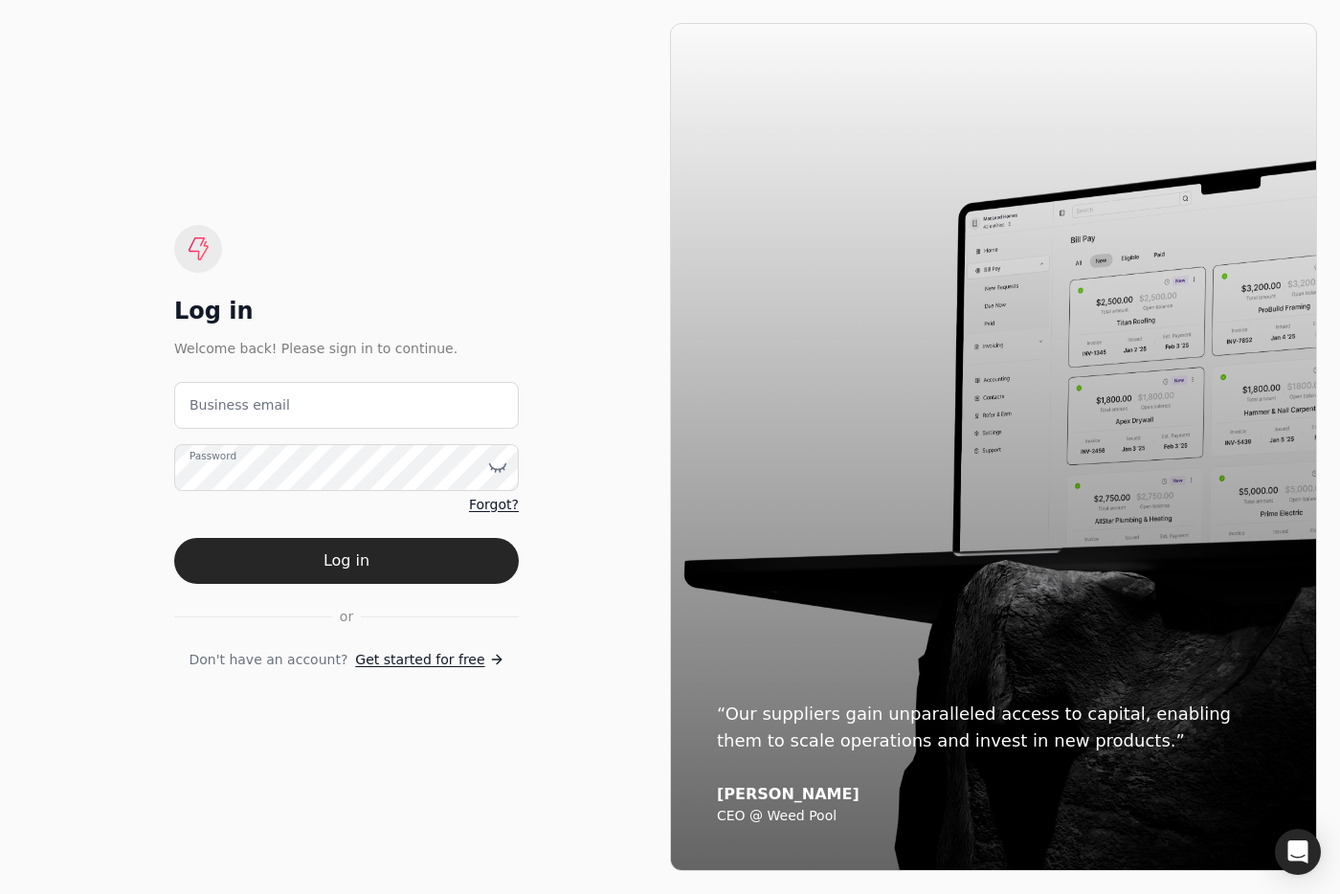 This screenshot has height=894, width=1340. Describe the element at coordinates (213, 456) in the screenshot. I see `label: Password` at that location.